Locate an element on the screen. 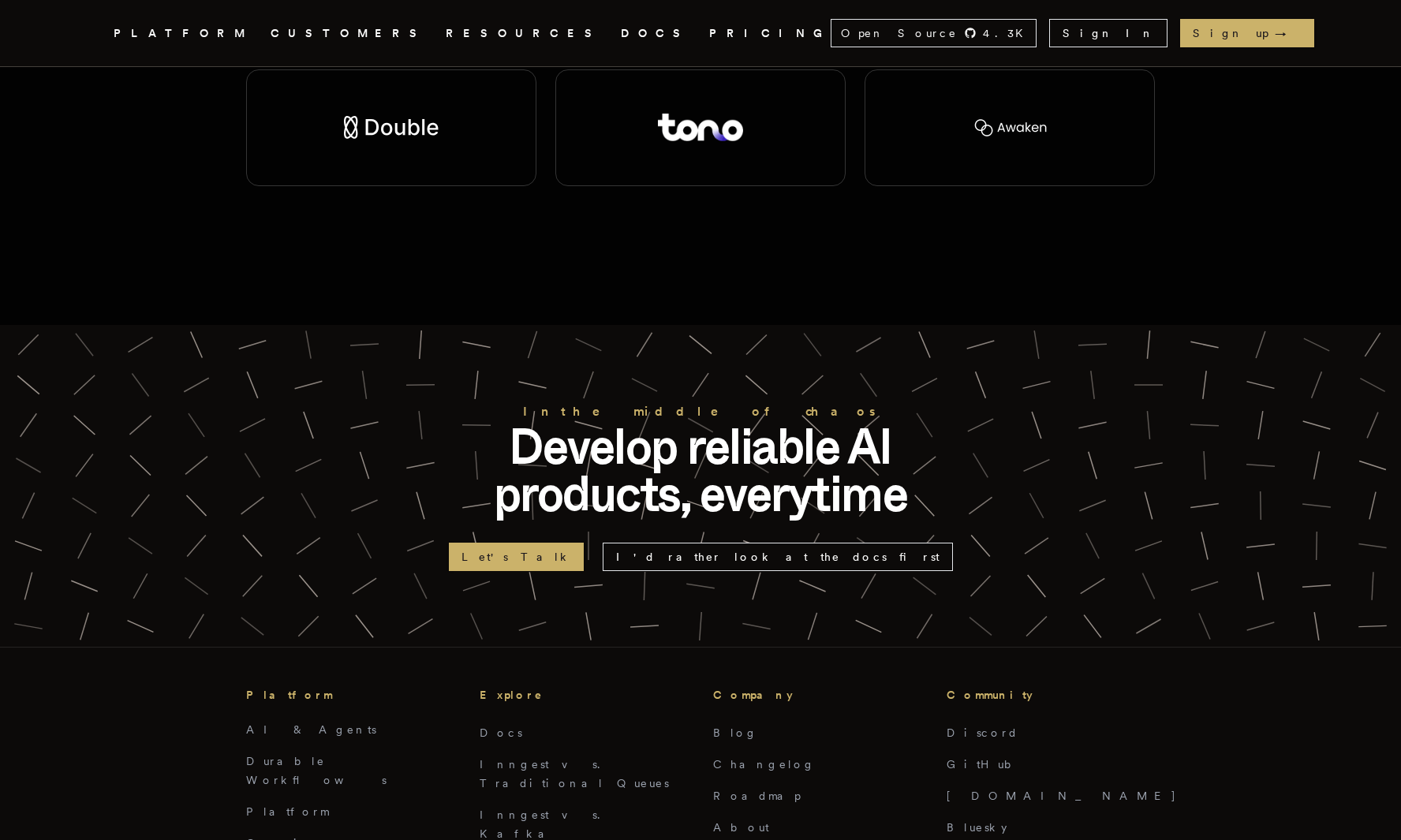  a: Changelog is located at coordinates (764, 764).